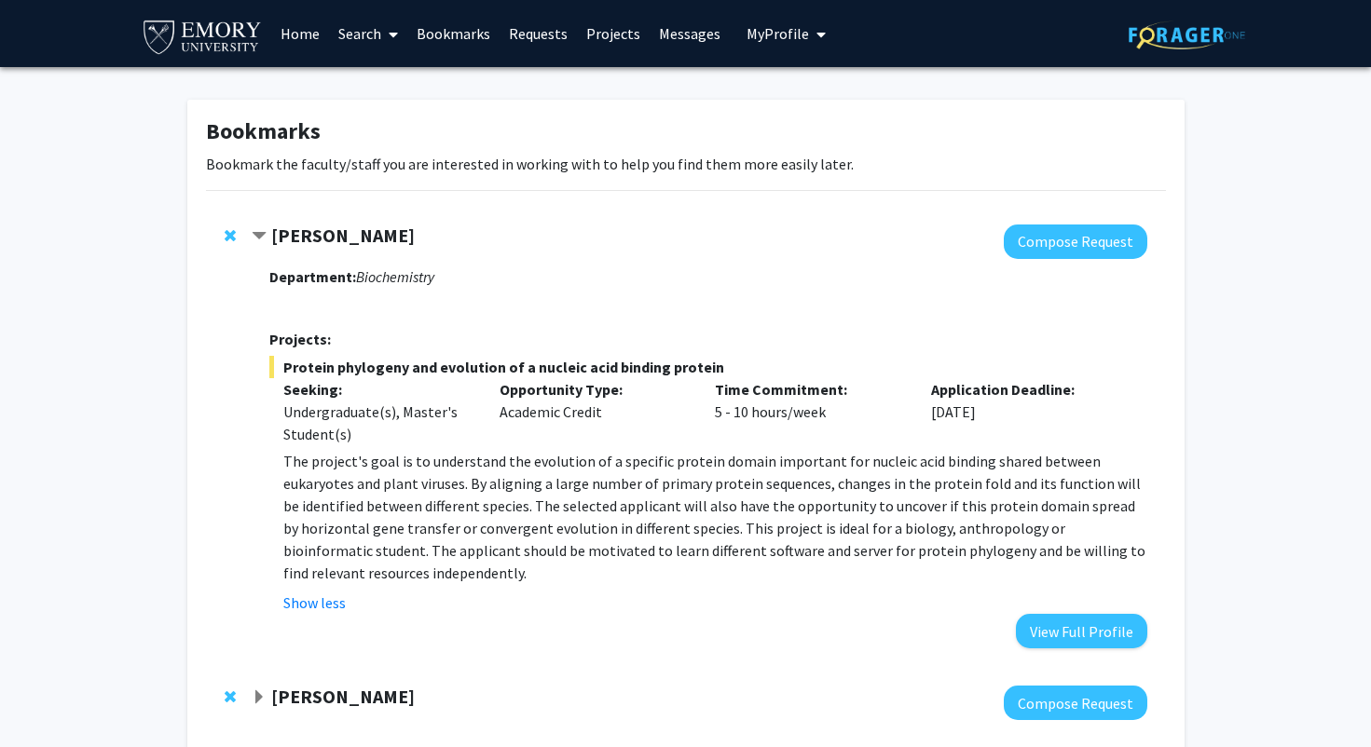 The image size is (1371, 747). Describe the element at coordinates (613, 34) in the screenshot. I see `a: Projects` at that location.